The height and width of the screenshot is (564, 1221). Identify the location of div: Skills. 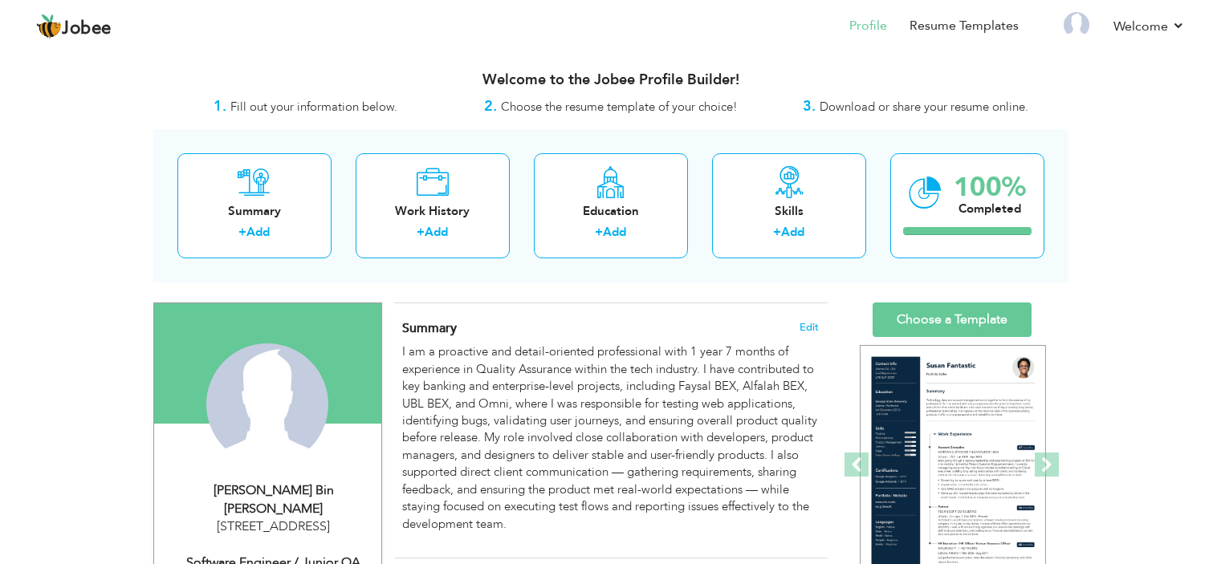
(789, 211).